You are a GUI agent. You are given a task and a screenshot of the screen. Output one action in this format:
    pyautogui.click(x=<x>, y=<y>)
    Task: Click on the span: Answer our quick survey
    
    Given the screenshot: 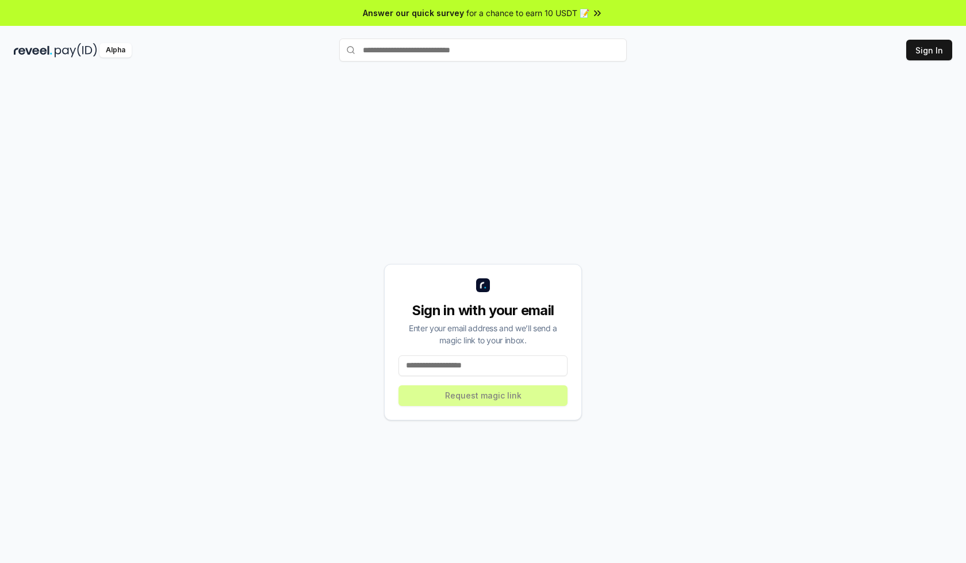 What is the action you would take?
    pyautogui.click(x=414, y=13)
    